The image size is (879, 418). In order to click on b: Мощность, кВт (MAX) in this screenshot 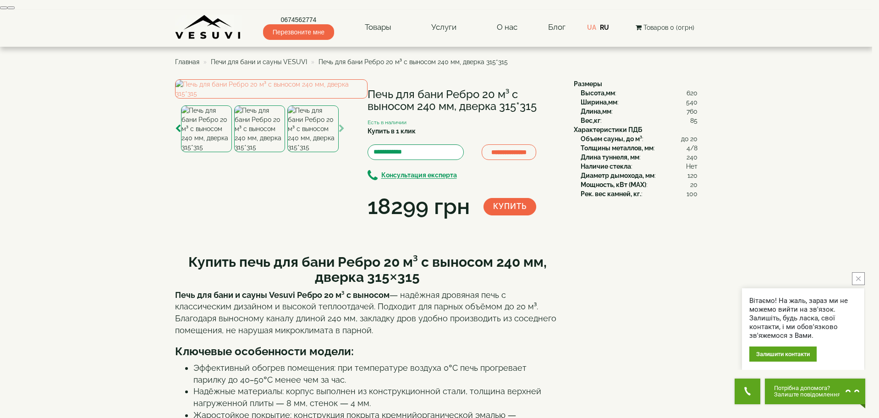, I will do `click(613, 185)`.